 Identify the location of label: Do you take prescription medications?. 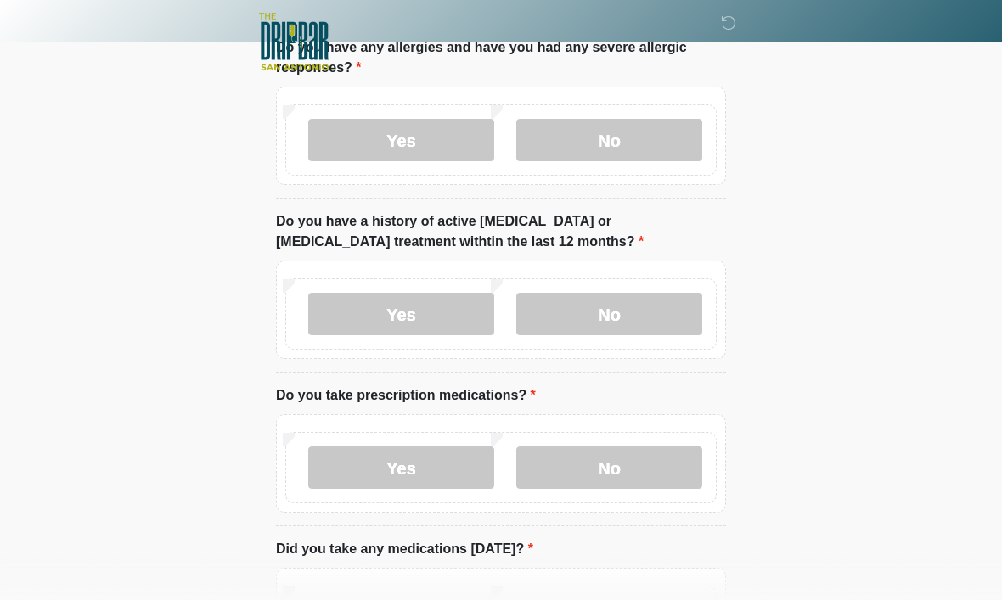
(406, 396).